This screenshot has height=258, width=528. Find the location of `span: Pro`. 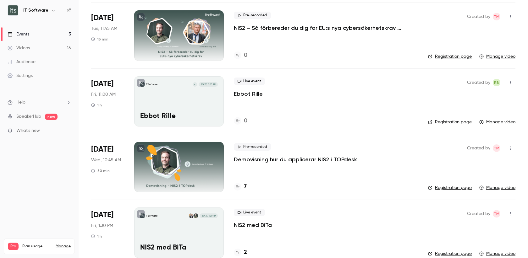

span: Pro is located at coordinates (13, 247).